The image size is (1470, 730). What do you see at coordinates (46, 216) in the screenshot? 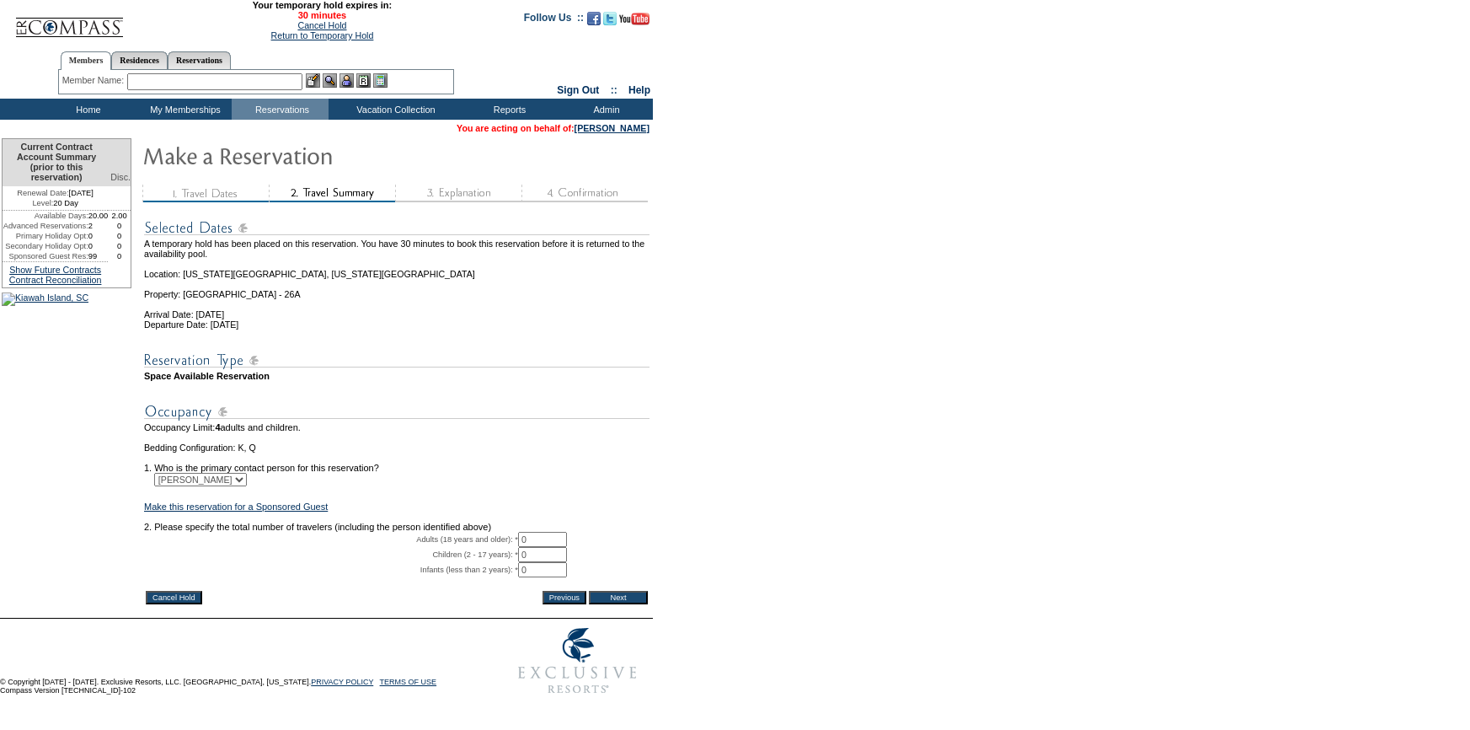
I see `td: Available Days:` at bounding box center [46, 216].